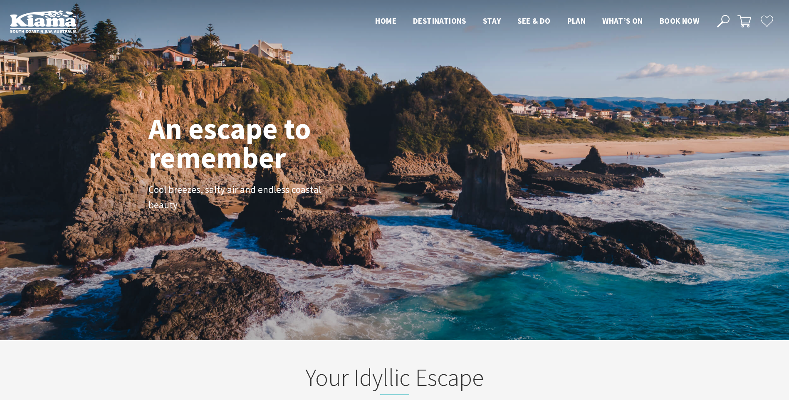 The image size is (789, 400). What do you see at coordinates (577, 21) in the screenshot?
I see `span: Plan` at bounding box center [577, 21].